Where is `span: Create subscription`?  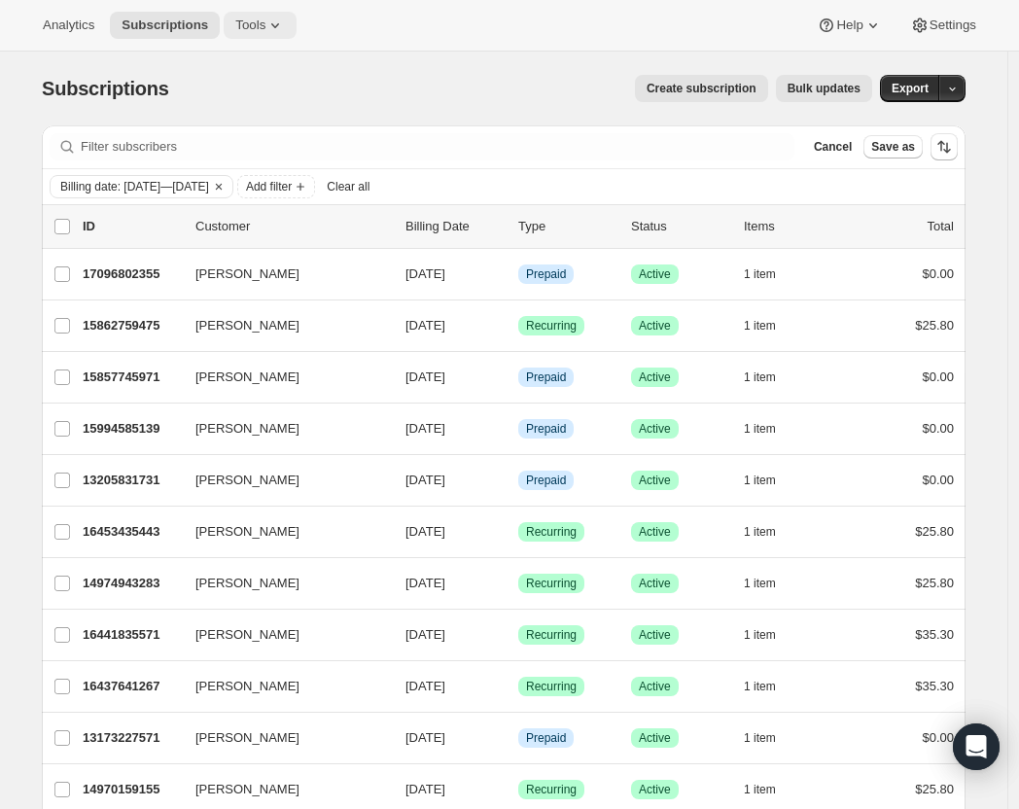
span: Create subscription is located at coordinates (701, 88).